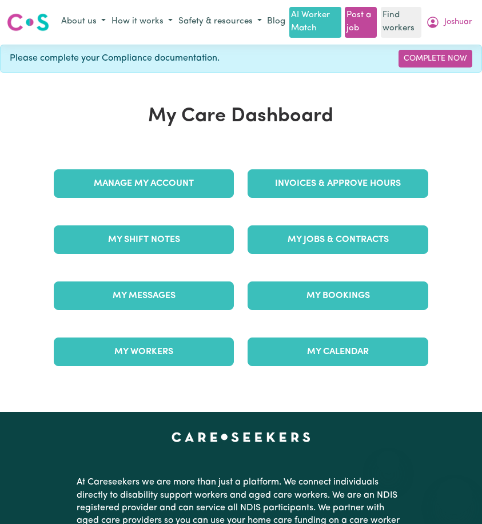 Image resolution: width=482 pixels, height=524 pixels. I want to click on h1: My Care Dashboard, so click(241, 117).